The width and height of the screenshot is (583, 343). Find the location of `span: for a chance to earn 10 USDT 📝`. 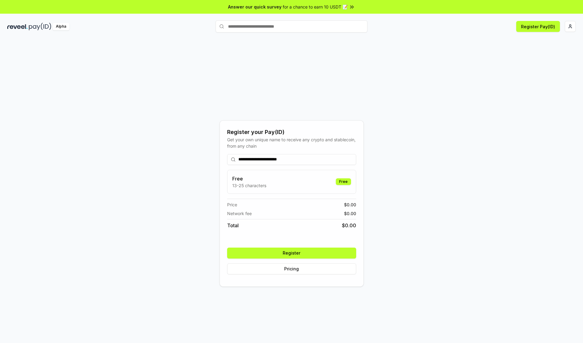

span: for a chance to earn 10 USDT 📝 is located at coordinates (315, 7).